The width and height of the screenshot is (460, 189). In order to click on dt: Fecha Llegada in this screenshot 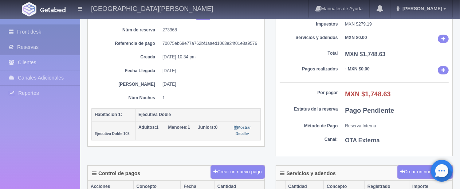, I will do `click(126, 71)`.